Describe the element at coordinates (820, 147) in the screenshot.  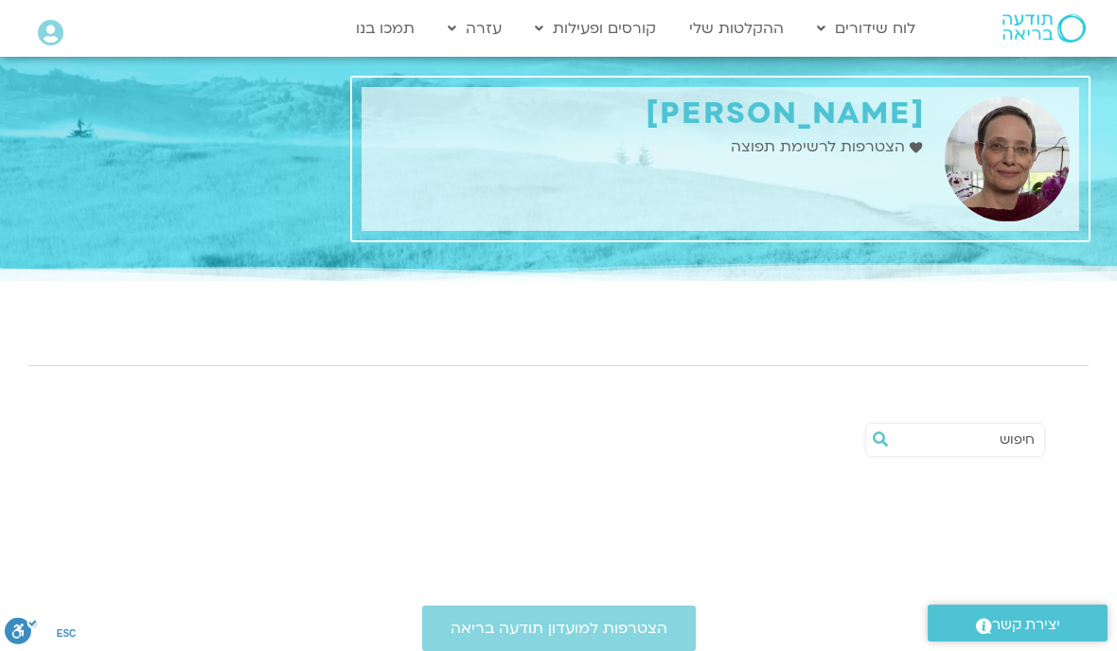
I see `span: הצטרפות לרשימת תפוצה` at that location.